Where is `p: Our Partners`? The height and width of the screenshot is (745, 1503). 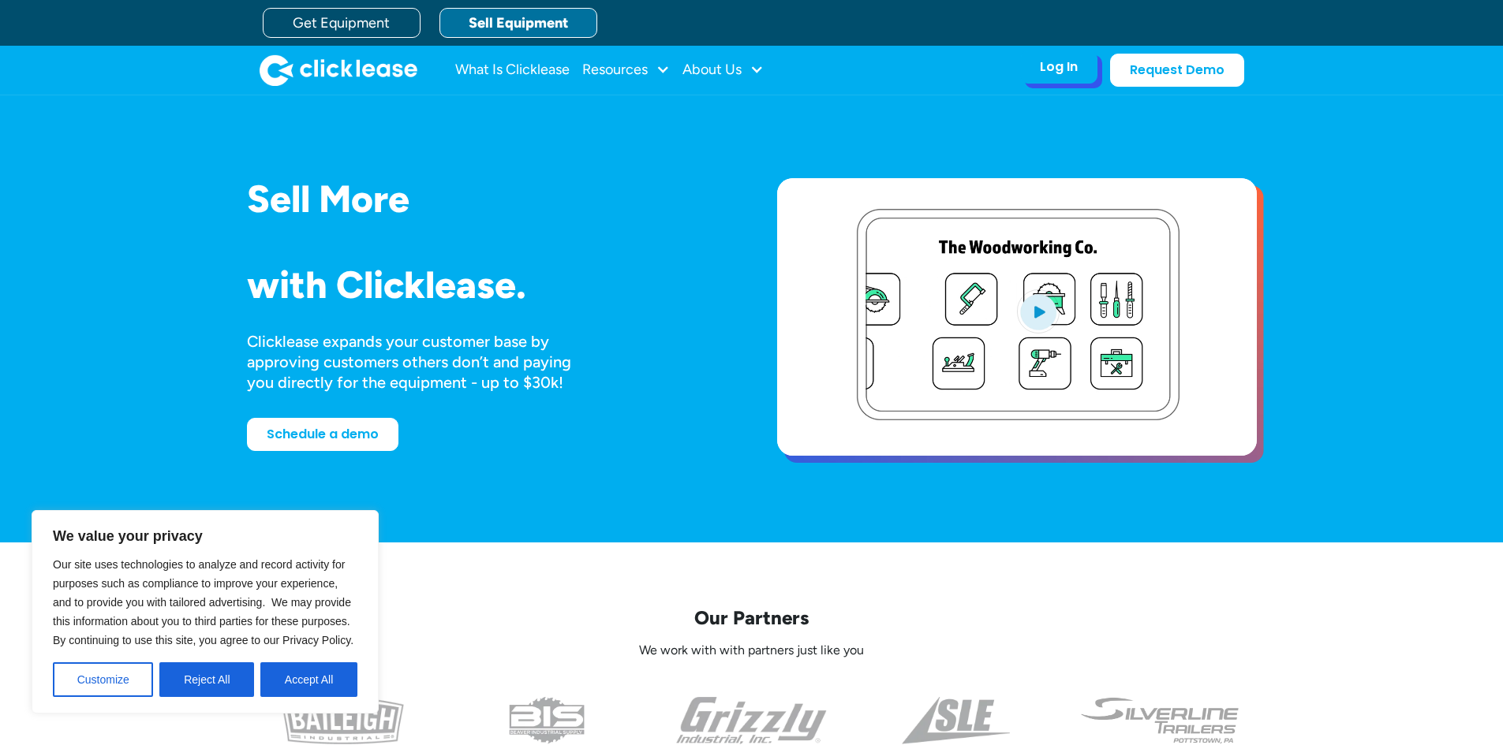 p: Our Partners is located at coordinates (752, 618).